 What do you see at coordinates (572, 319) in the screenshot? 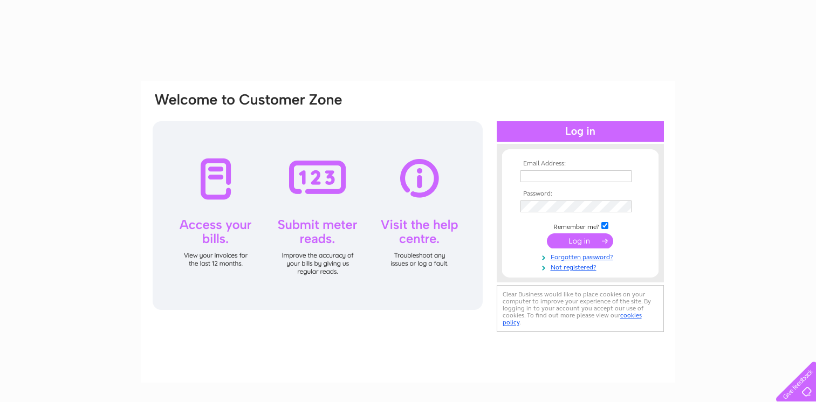
I see `a: cookies policy` at bounding box center [572, 319].